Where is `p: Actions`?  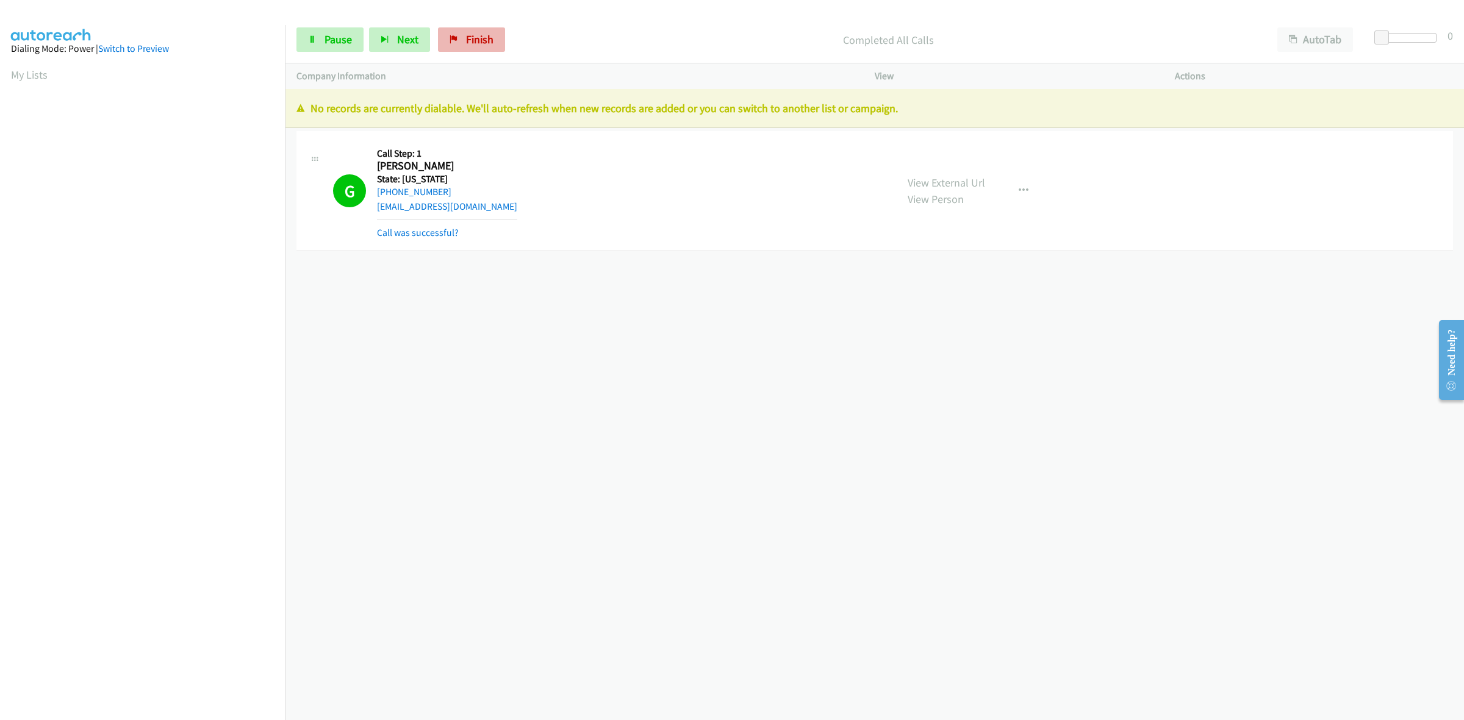
p: Actions is located at coordinates (1314, 76).